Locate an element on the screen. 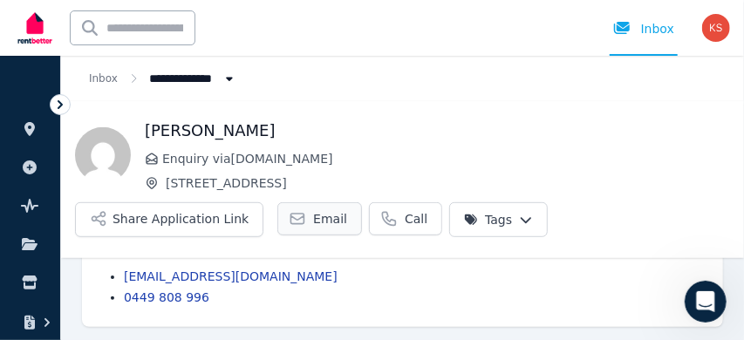  button: Tags is located at coordinates (498, 220).